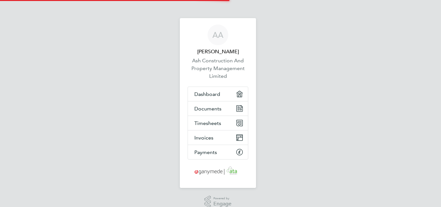 The image size is (441, 207). I want to click on img: ganymedesolutions-logo-retina.png, so click(218, 171).